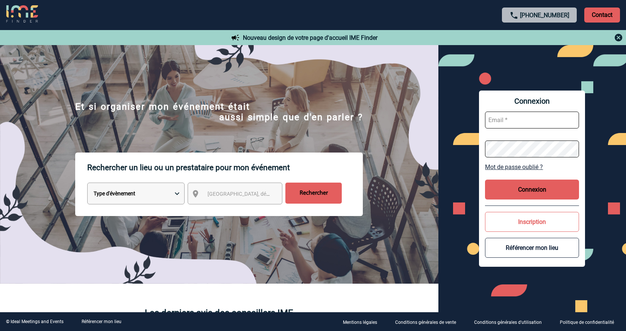 Image resolution: width=626 pixels, height=331 pixels. Describe the element at coordinates (532, 222) in the screenshot. I see `button: Inscription` at that location.